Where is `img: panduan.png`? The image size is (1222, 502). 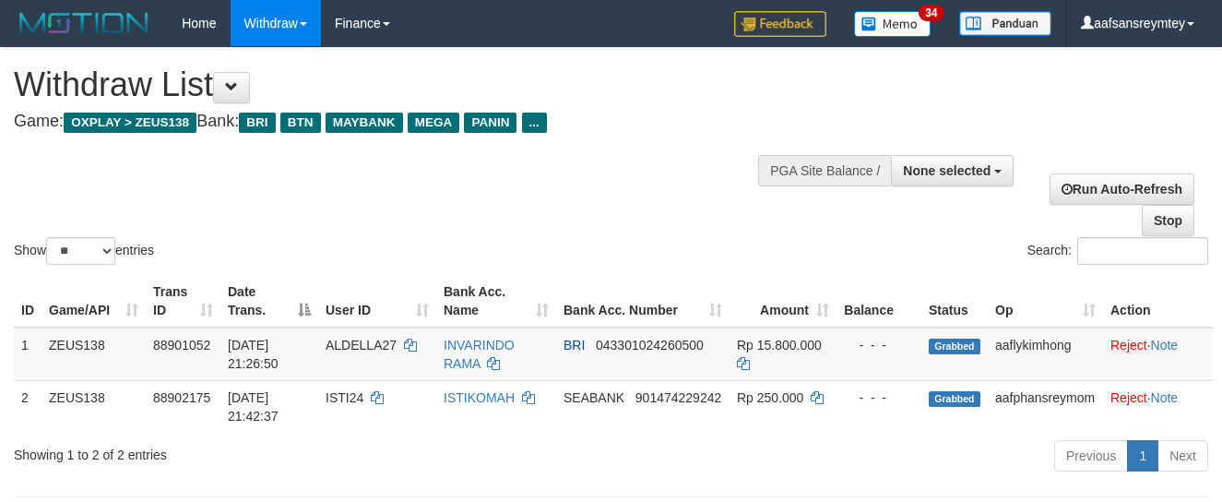
img: panduan.png is located at coordinates (1005, 23).